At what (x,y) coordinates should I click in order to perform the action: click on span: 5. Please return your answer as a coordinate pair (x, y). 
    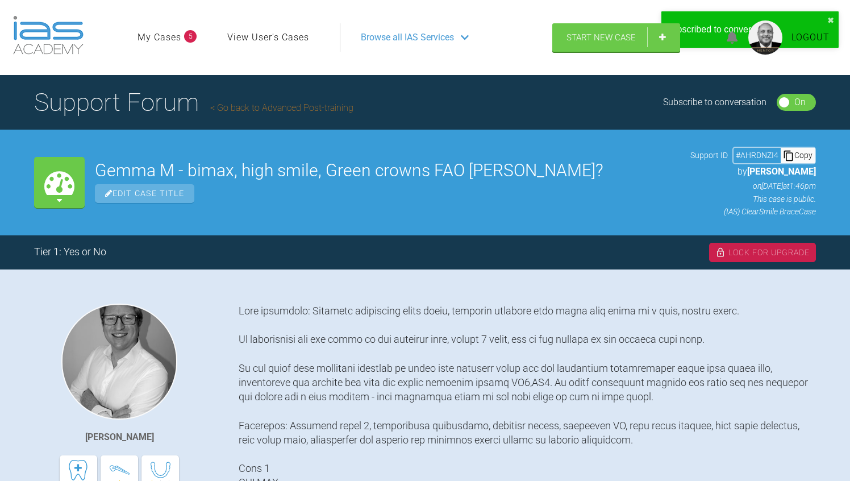
    Looking at the image, I should click on (190, 36).